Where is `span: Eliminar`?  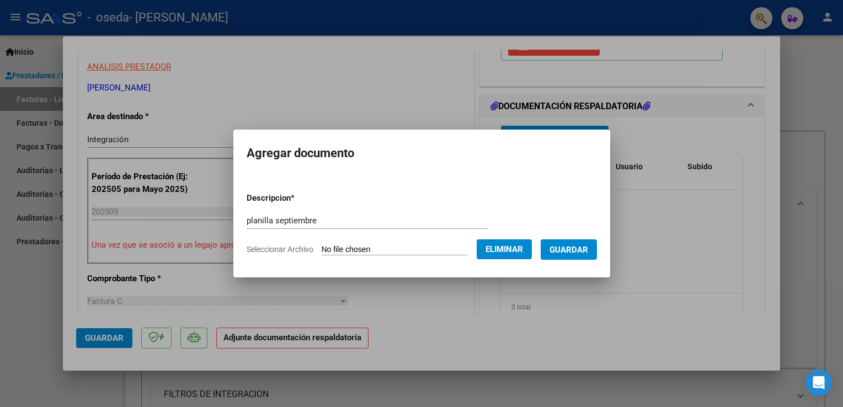 span: Eliminar is located at coordinates (504, 249).